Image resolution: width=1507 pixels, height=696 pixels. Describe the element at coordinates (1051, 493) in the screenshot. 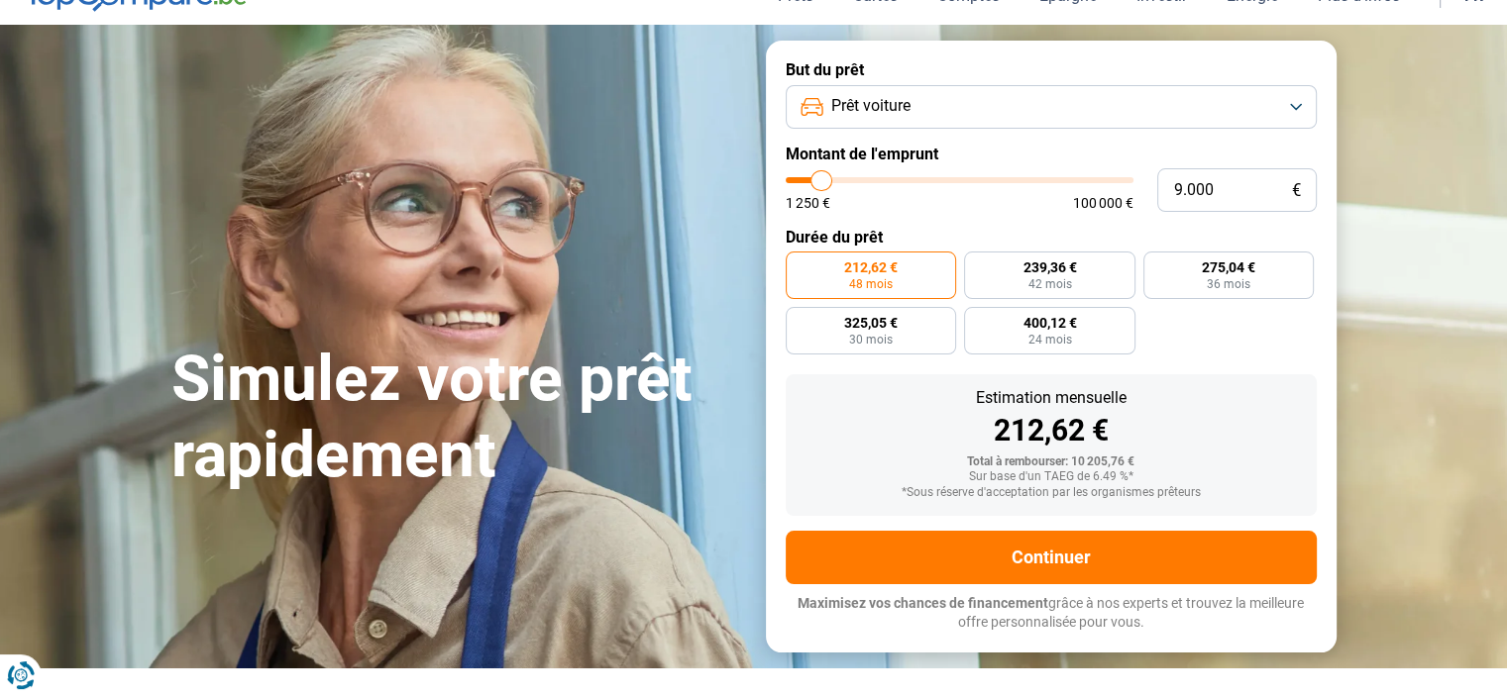

I see `div: *Sous réserve d'acceptation par les organismes prêteurs` at that location.